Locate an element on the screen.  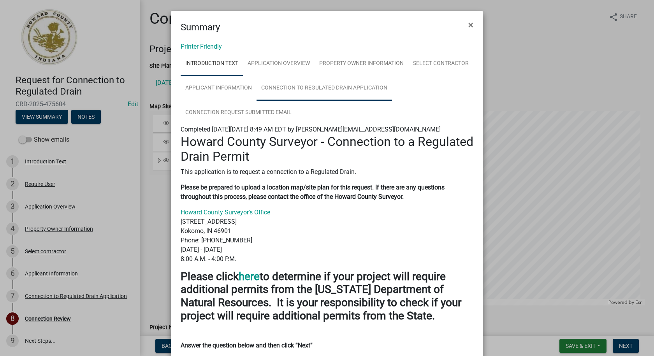
a: Select contractor is located at coordinates (441, 64).